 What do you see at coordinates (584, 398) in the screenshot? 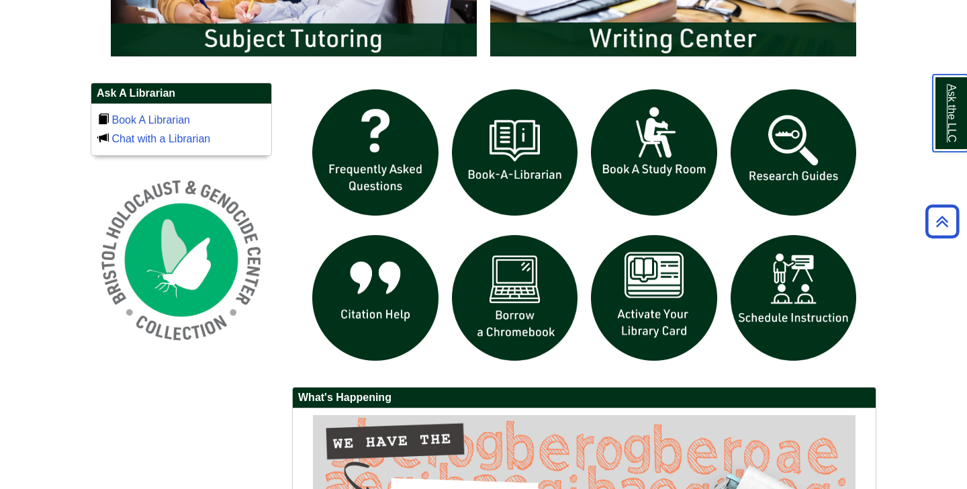
I see `h2: What's Happening` at bounding box center [584, 398].